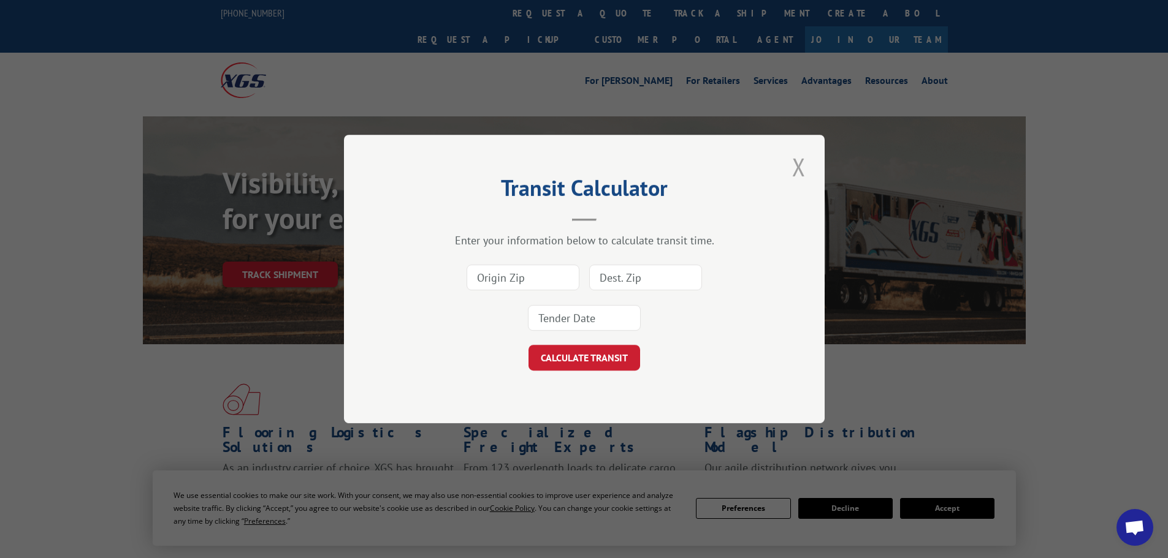  Describe the element at coordinates (799, 167) in the screenshot. I see `button: Close modal` at that location.